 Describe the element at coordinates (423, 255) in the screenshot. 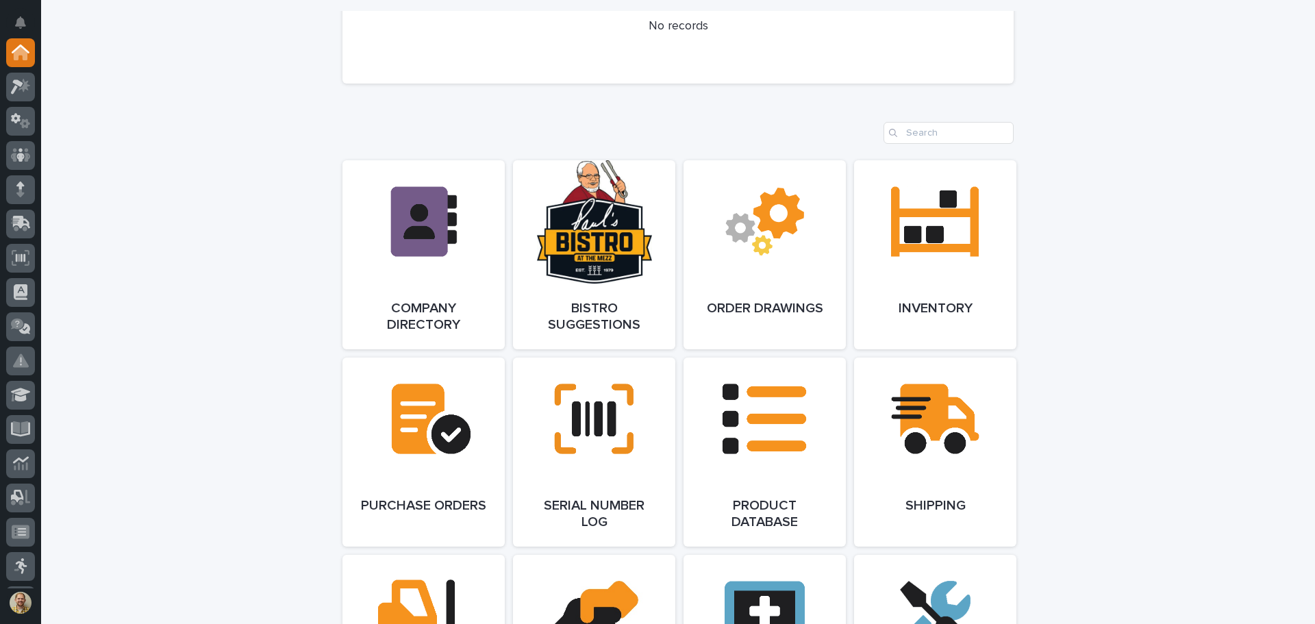

I see `a: Company Directory` at that location.